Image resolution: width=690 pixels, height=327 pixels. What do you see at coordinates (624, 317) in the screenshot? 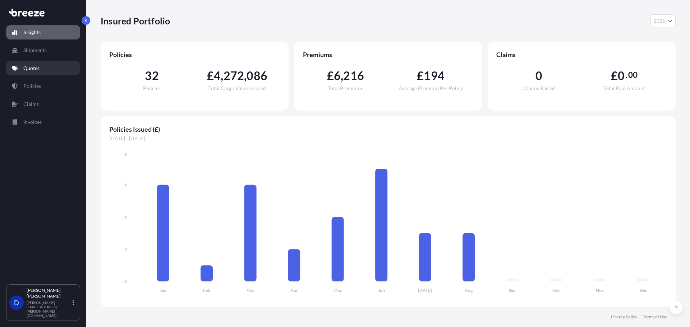
I see `a: Privacy Policy` at bounding box center [624, 317].